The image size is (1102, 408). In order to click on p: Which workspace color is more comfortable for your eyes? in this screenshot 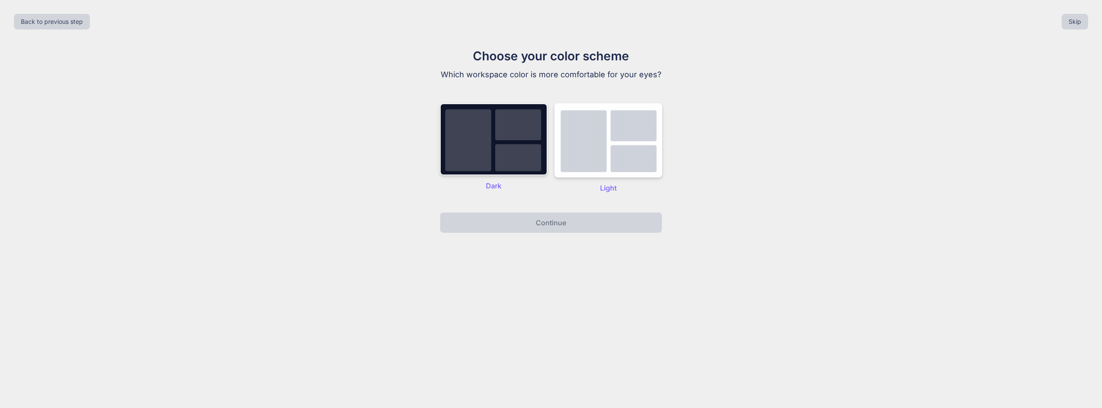, I will do `click(551, 75)`.